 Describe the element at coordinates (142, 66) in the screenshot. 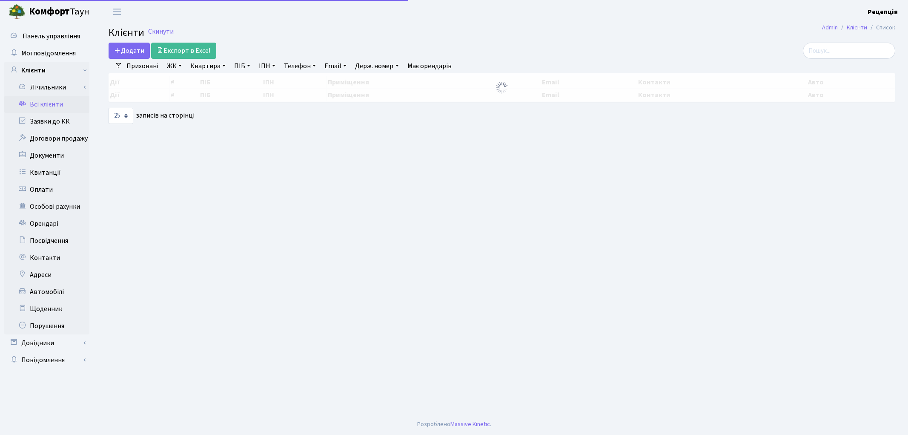

I see `a: Приховані` at that location.